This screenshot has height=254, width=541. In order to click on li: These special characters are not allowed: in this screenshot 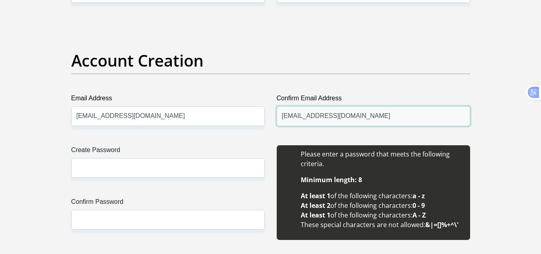, I will do `click(382, 224)`.